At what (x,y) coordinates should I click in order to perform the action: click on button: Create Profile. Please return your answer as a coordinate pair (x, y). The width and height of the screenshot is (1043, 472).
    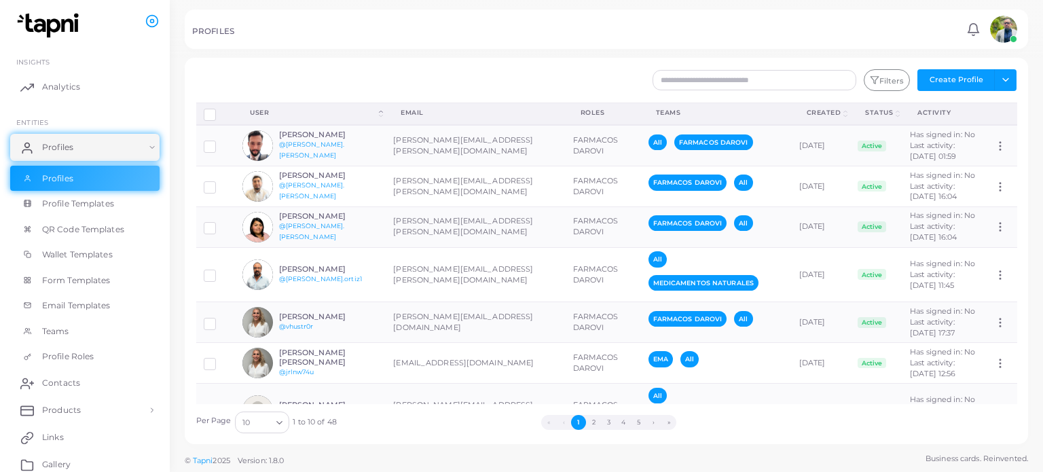
    Looking at the image, I should click on (956, 80).